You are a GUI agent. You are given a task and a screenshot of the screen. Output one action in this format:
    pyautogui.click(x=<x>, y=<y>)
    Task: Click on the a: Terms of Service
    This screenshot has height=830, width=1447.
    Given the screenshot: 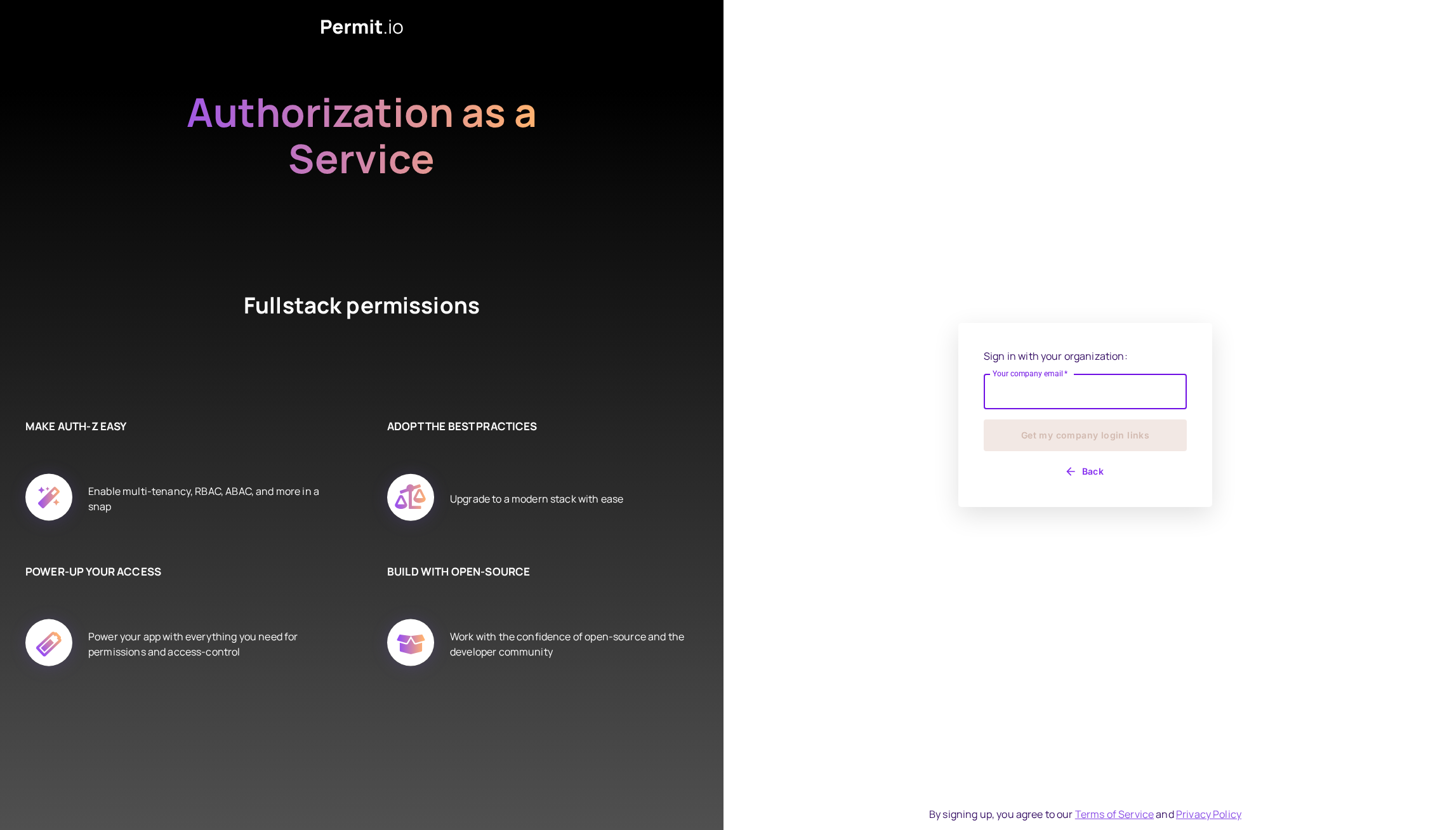 What is the action you would take?
    pyautogui.click(x=1114, y=814)
    